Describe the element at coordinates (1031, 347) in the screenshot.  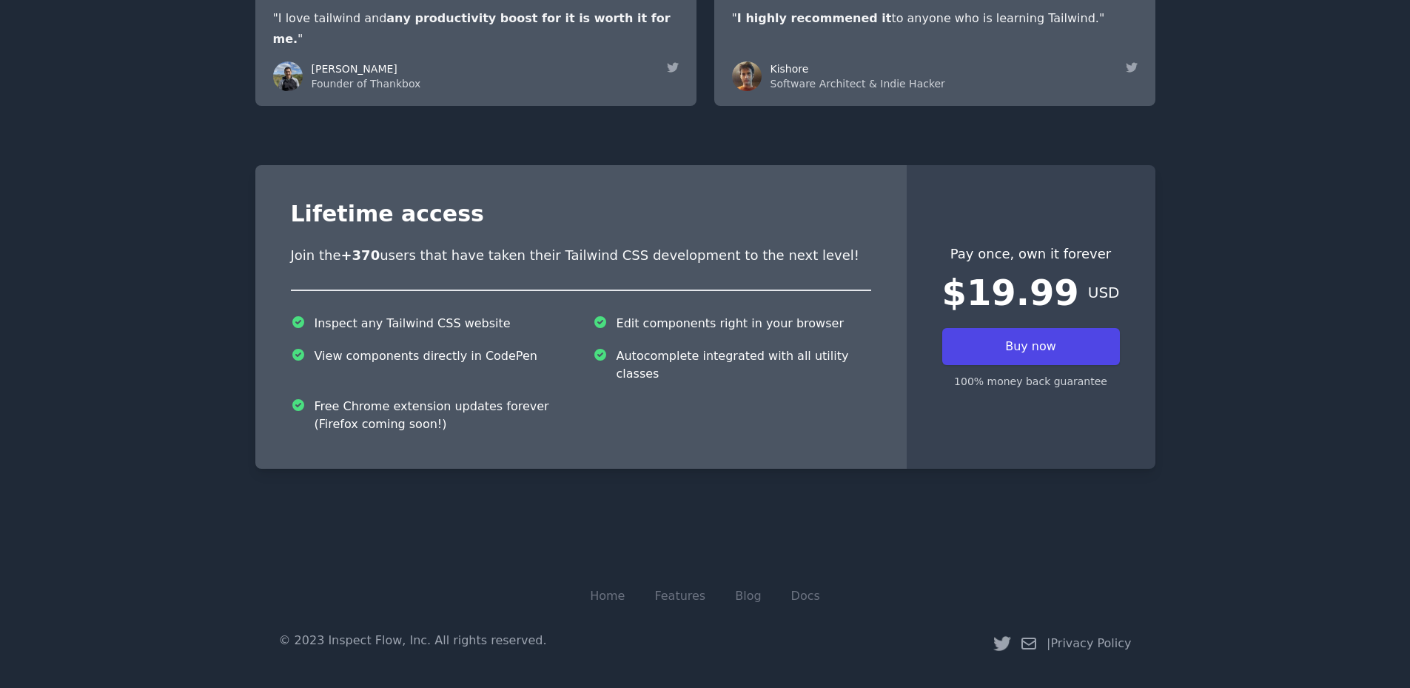
I see `a: Buy now` at that location.